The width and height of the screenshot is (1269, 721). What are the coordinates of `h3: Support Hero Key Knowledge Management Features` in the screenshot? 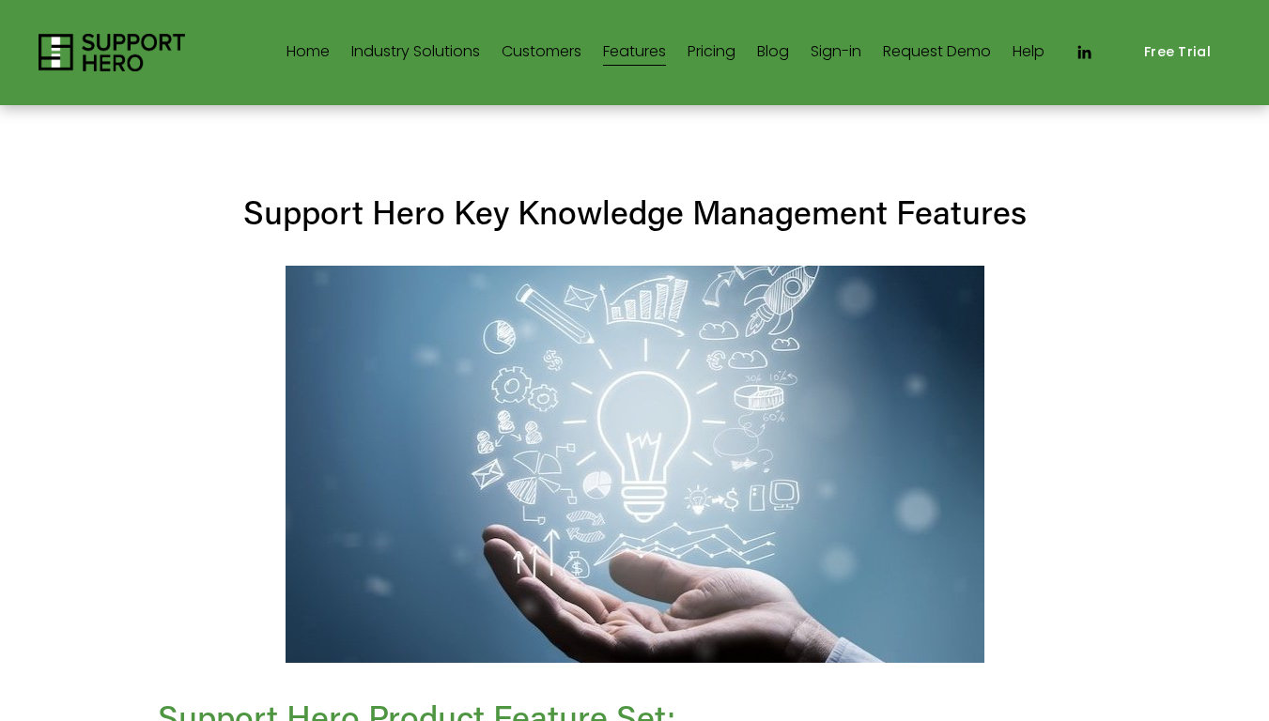 It's located at (635, 211).